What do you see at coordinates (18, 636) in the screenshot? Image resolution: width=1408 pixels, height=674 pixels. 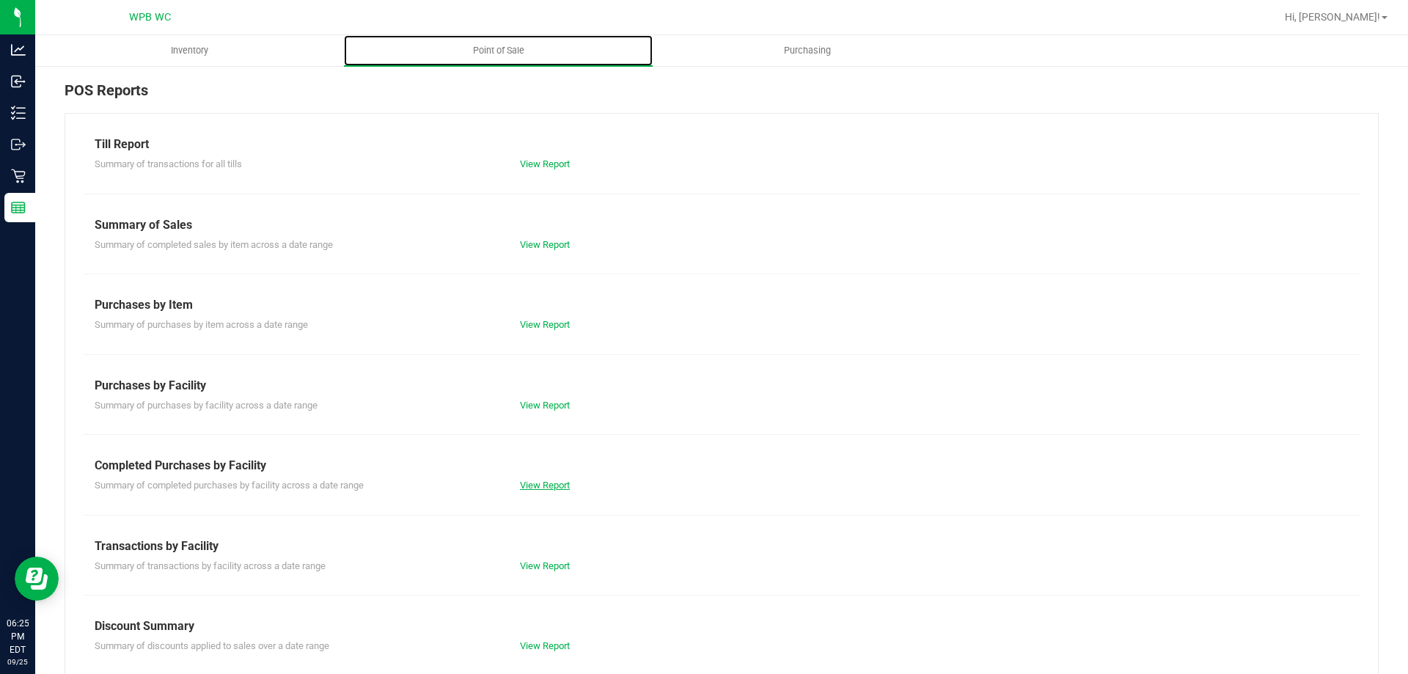 I see `p: 06:25 PM EDT` at bounding box center [18, 636].